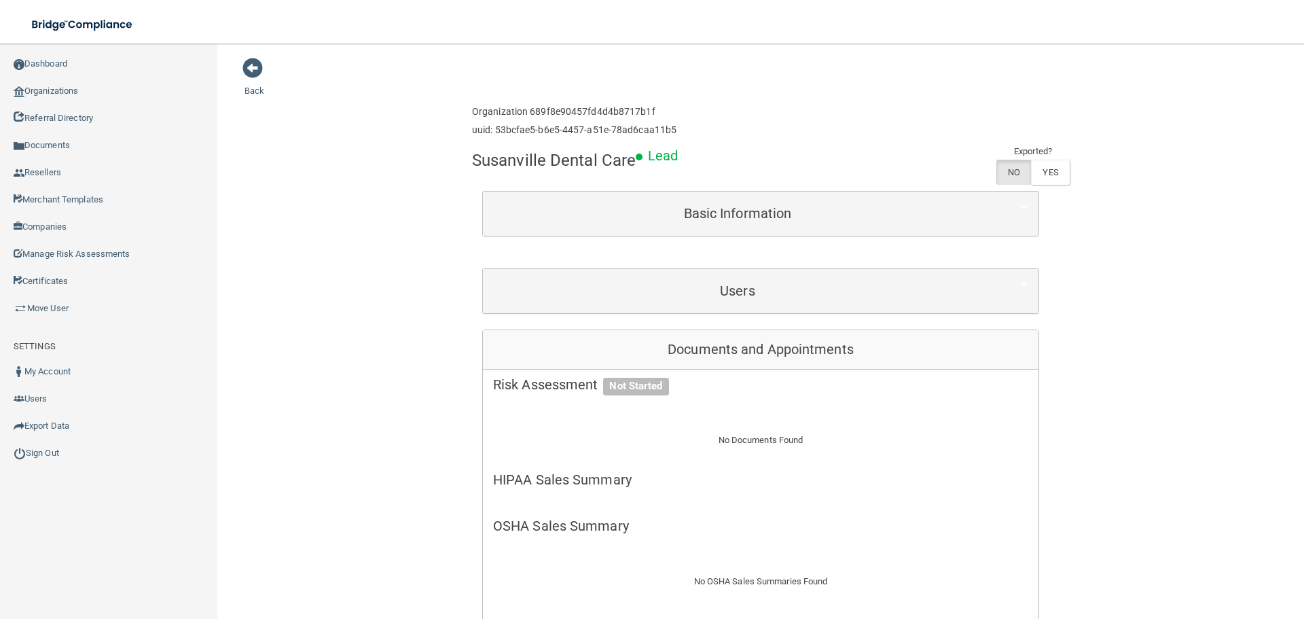 The height and width of the screenshot is (619, 1304). What do you see at coordinates (761, 213) in the screenshot?
I see `a: Basic Information` at bounding box center [761, 213].